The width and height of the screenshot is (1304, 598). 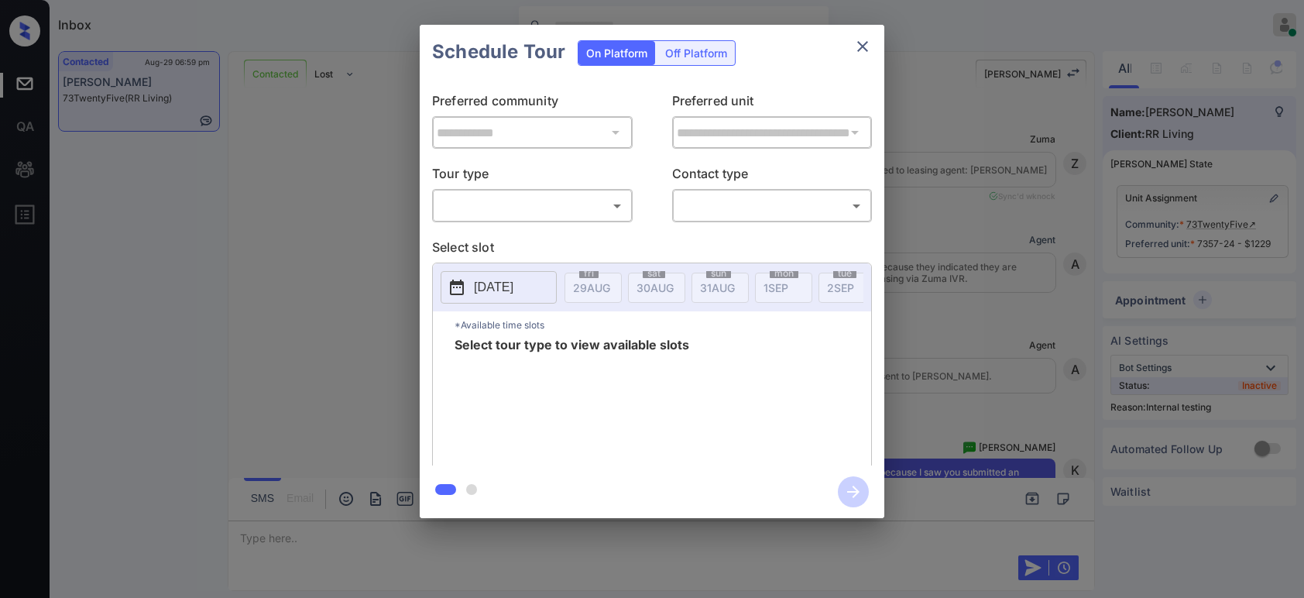 What do you see at coordinates (663, 324) in the screenshot?
I see `p: *Available time slots` at bounding box center [663, 324].